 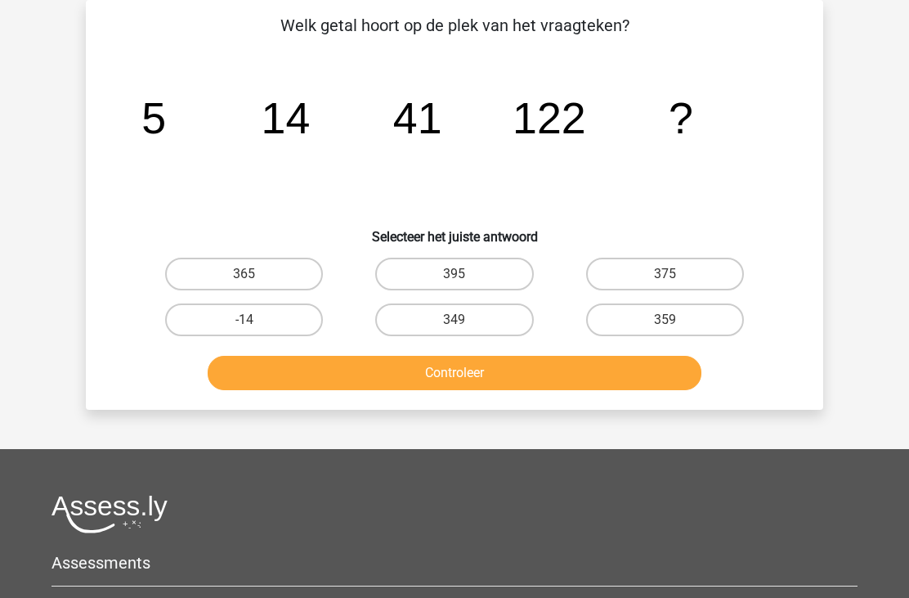 I want to click on label: -14, so click(x=244, y=320).